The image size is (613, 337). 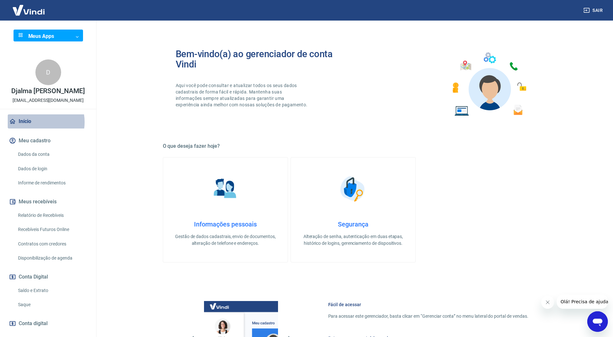 I want to click on a: Saldo e Extrato, so click(x=52, y=291).